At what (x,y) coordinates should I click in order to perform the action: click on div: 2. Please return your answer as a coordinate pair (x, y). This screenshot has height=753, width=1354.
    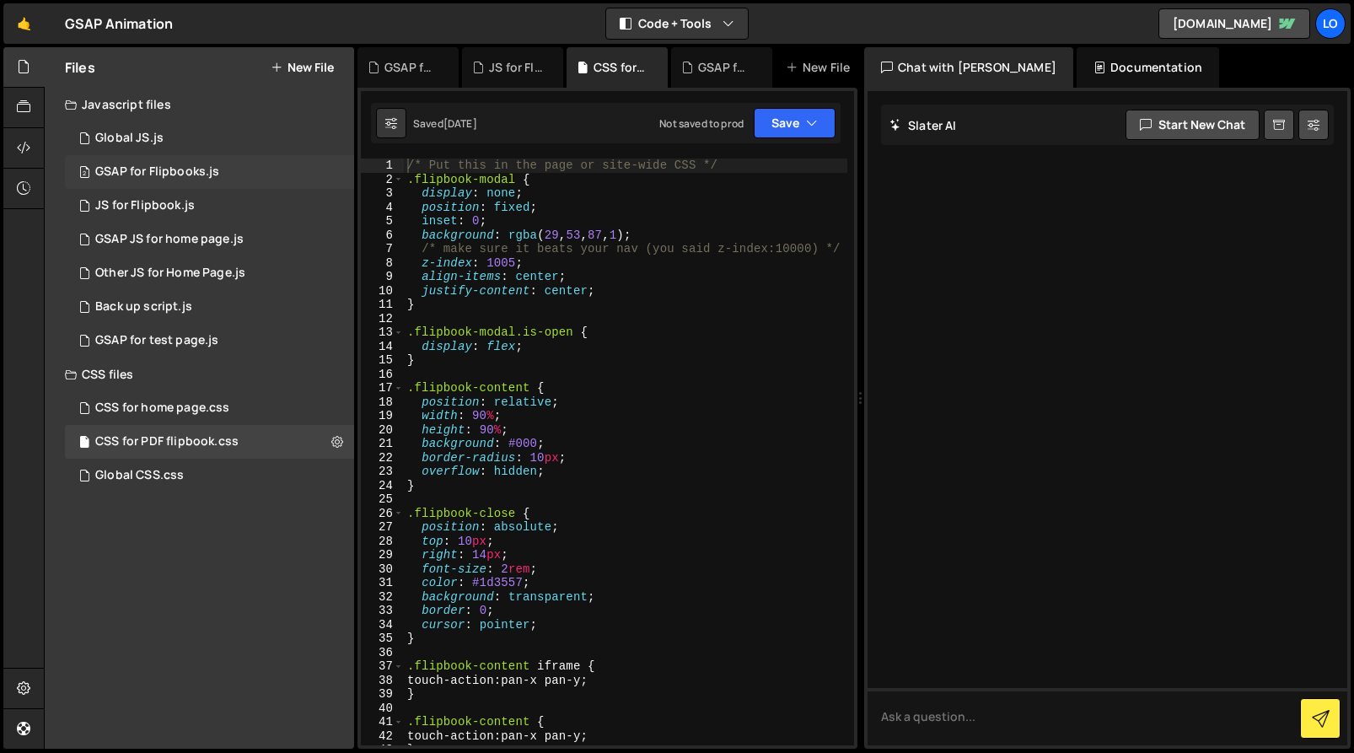
    Looking at the image, I should click on (382, 180).